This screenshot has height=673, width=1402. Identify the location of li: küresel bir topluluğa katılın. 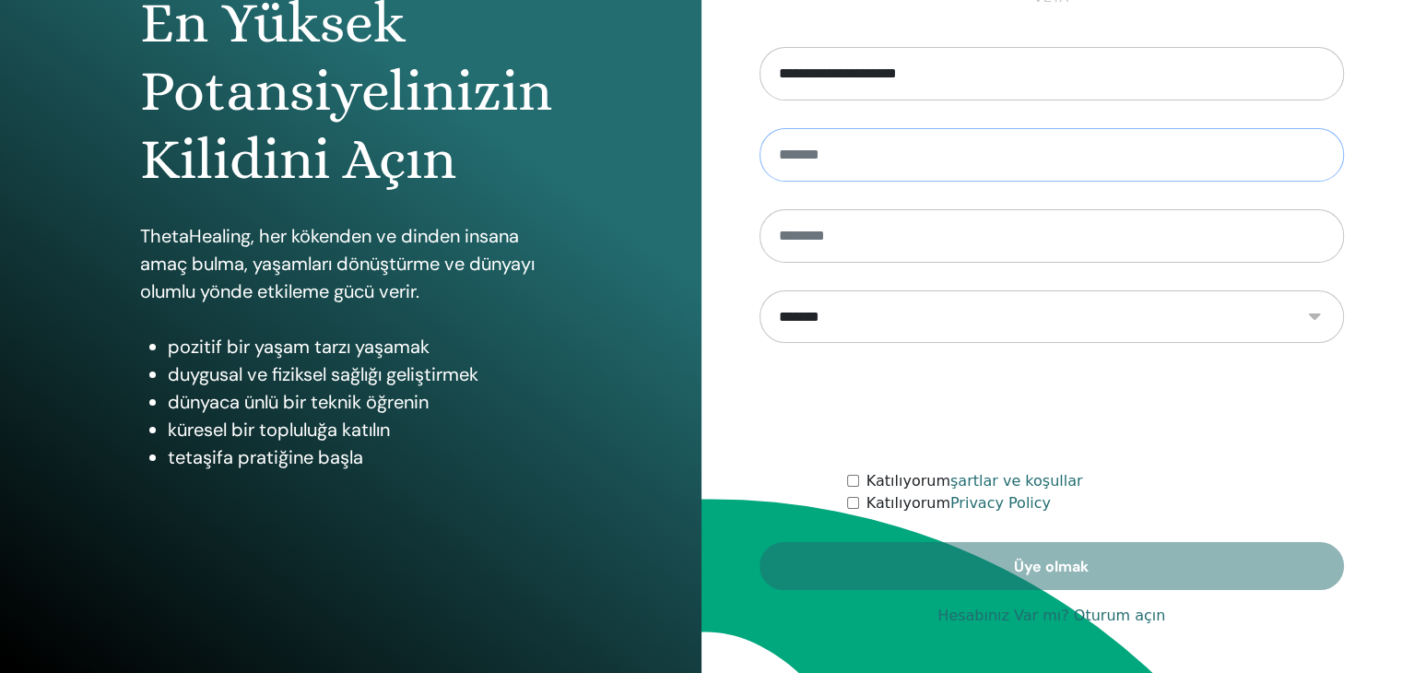
(364, 430).